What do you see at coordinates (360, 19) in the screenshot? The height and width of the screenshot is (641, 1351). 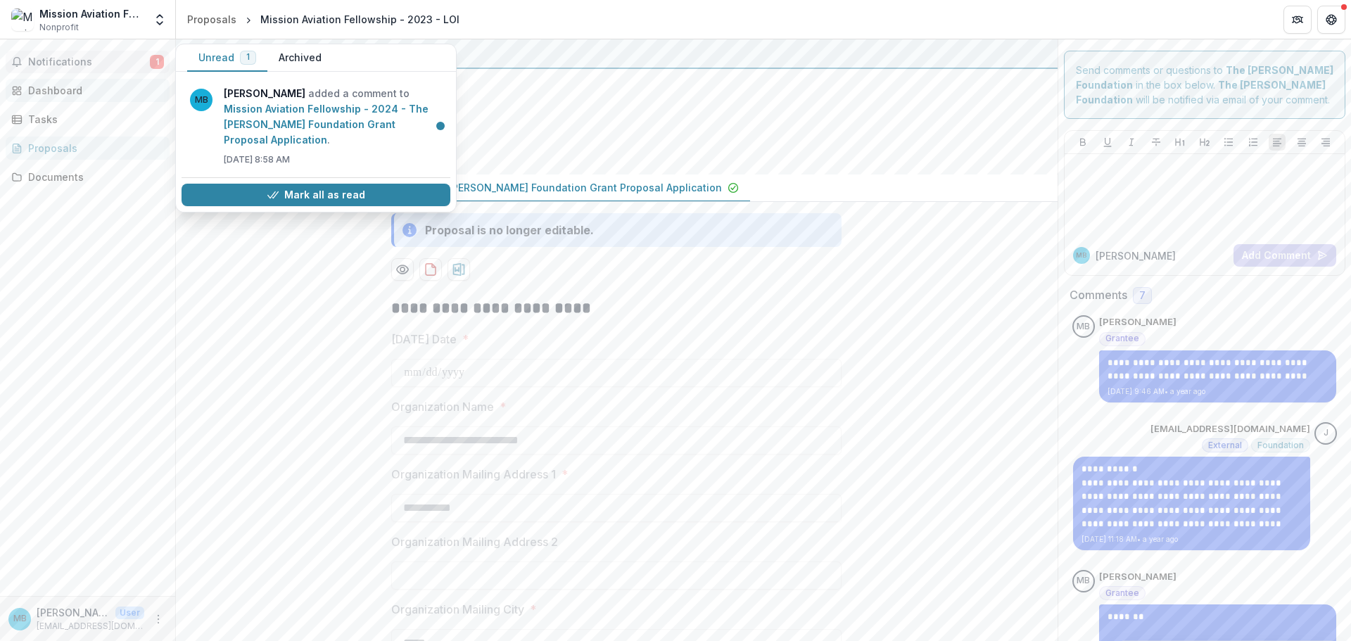 I see `div: Mission Aviation Fellowship - 2023 - LOI` at bounding box center [360, 19].